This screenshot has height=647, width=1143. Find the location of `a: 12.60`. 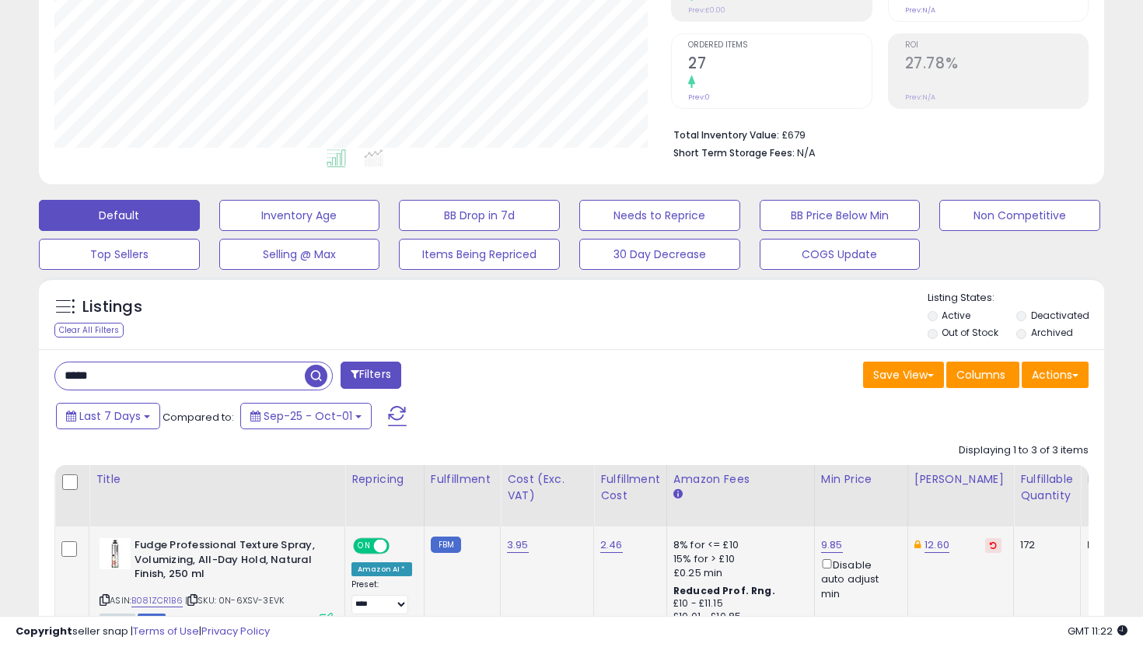

a: 12.60 is located at coordinates (937, 545).